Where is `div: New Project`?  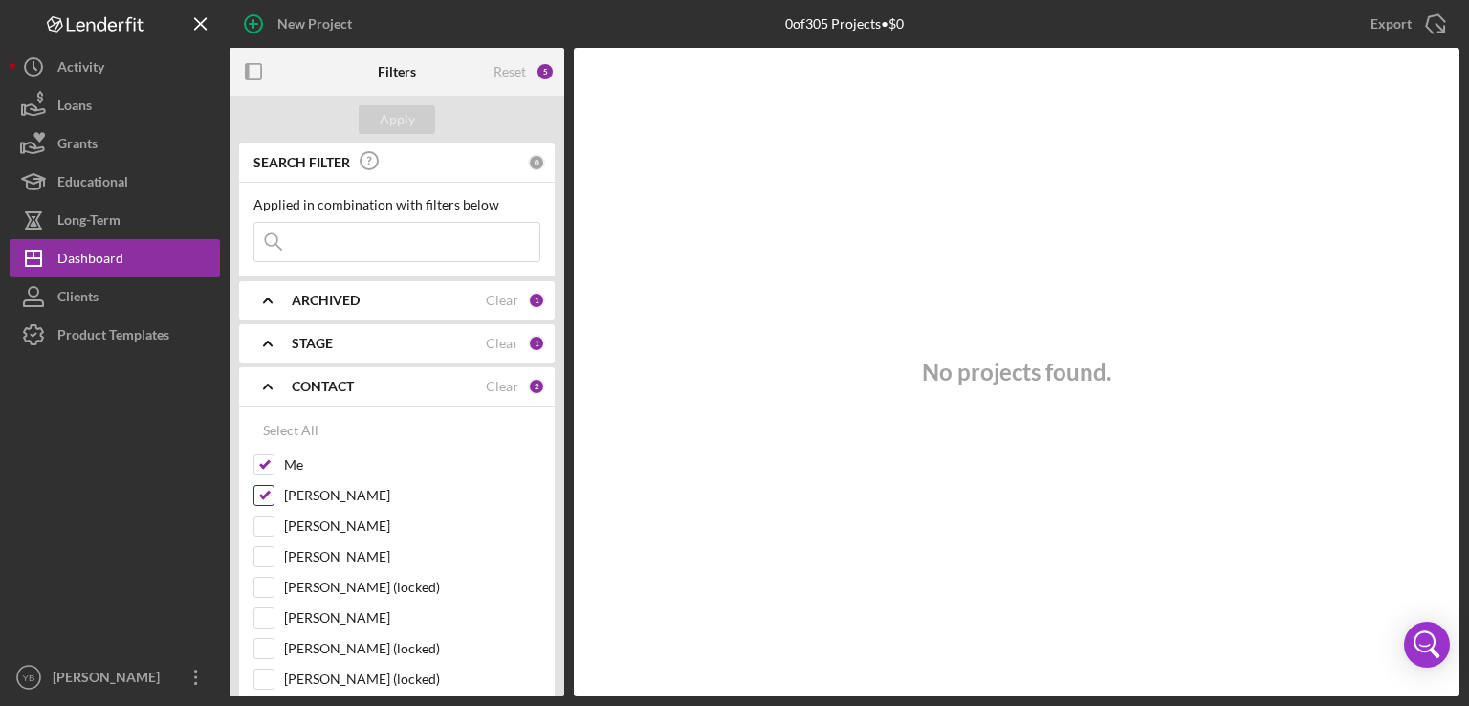 div: New Project is located at coordinates (315, 24).